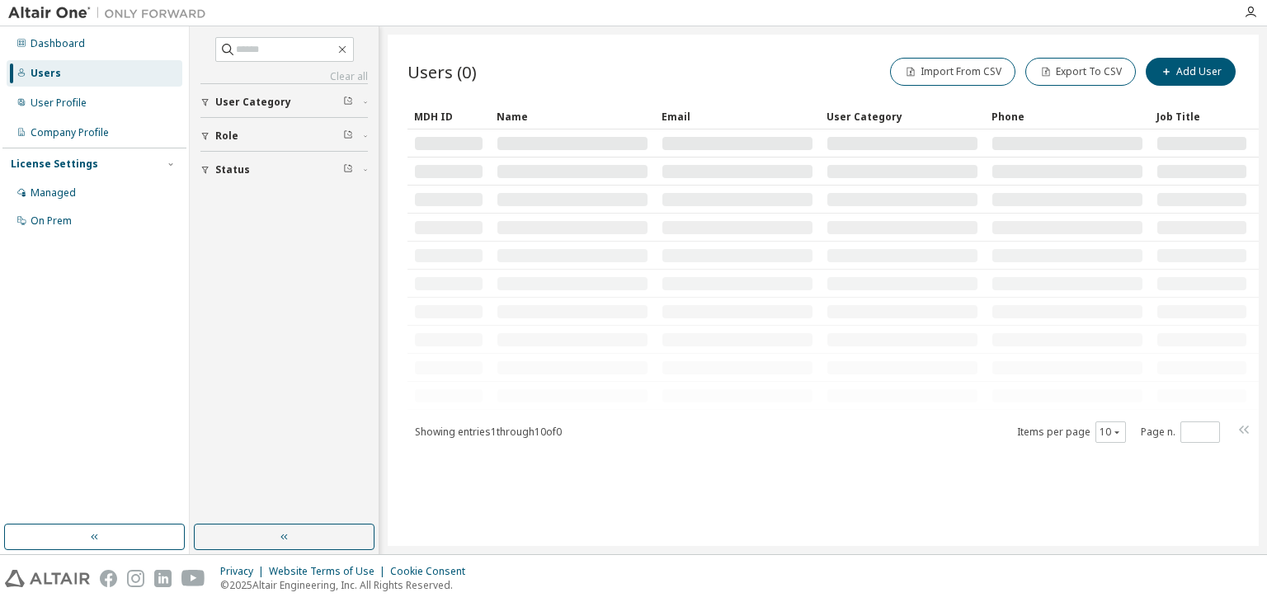 Image resolution: width=1267 pixels, height=602 pixels. Describe the element at coordinates (227, 136) in the screenshot. I see `span: Role` at that location.